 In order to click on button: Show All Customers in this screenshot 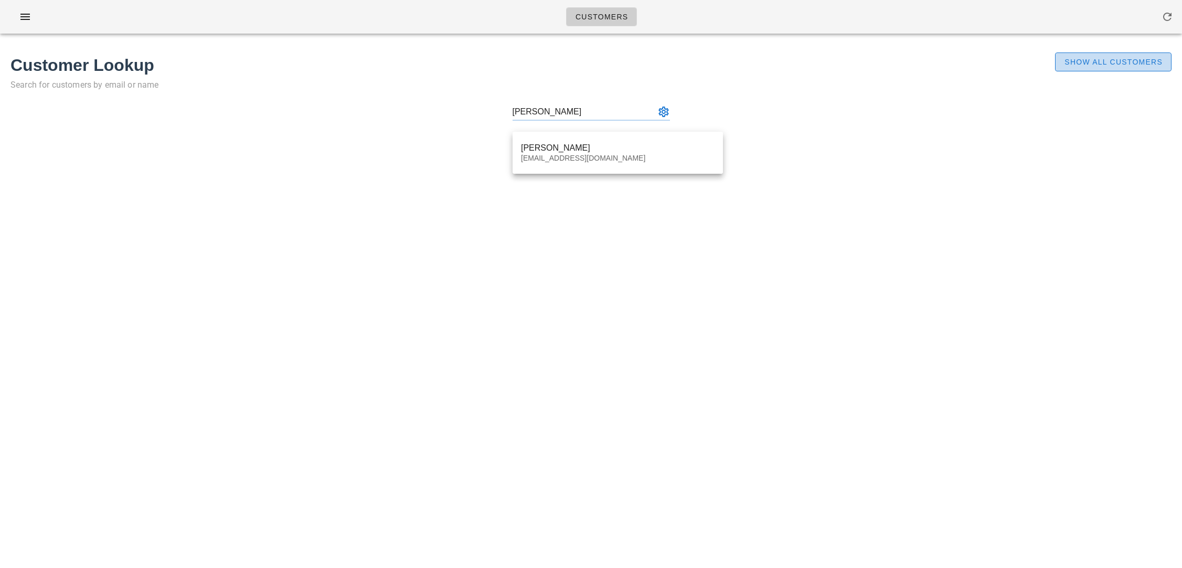, I will do `click(1114, 62)`.